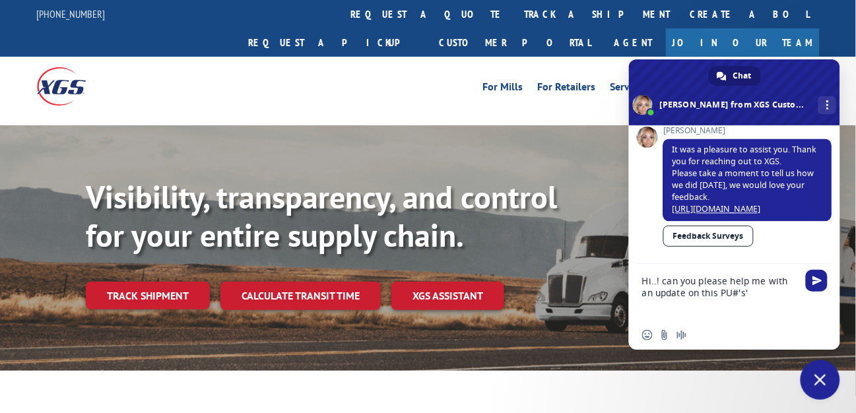 This screenshot has width=856, height=413. I want to click on a: Close chat, so click(820, 380).